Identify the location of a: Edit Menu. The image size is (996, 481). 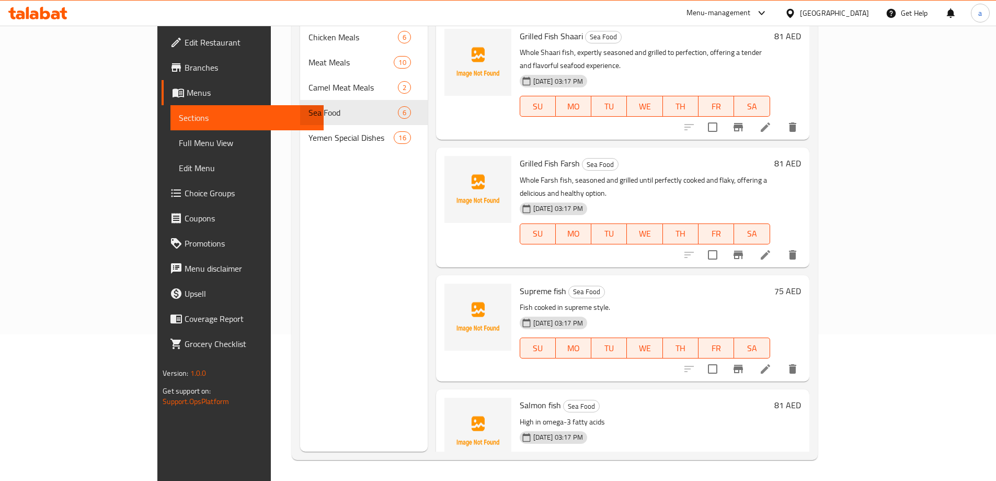
(247, 168).